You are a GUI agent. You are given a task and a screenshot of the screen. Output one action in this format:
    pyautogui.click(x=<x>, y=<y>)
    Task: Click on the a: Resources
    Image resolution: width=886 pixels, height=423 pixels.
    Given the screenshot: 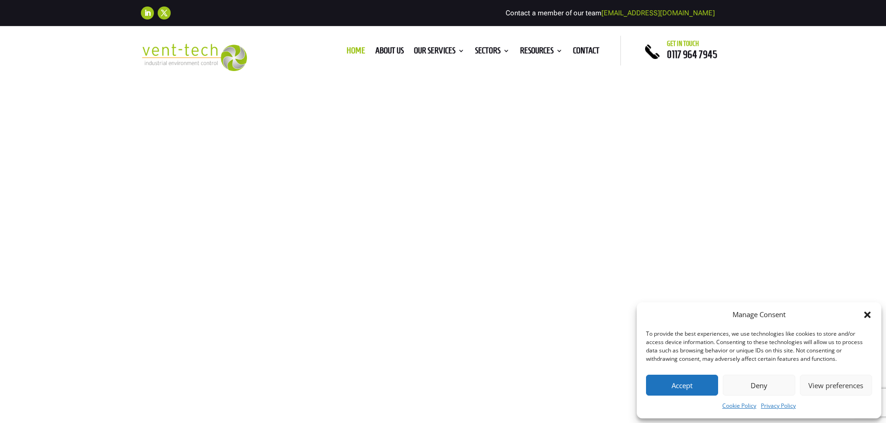 What is the action you would take?
    pyautogui.click(x=541, y=53)
    